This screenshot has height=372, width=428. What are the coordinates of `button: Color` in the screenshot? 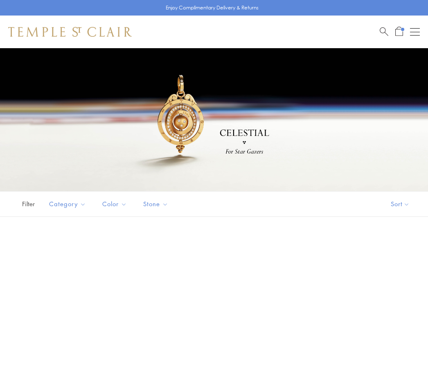 It's located at (114, 204).